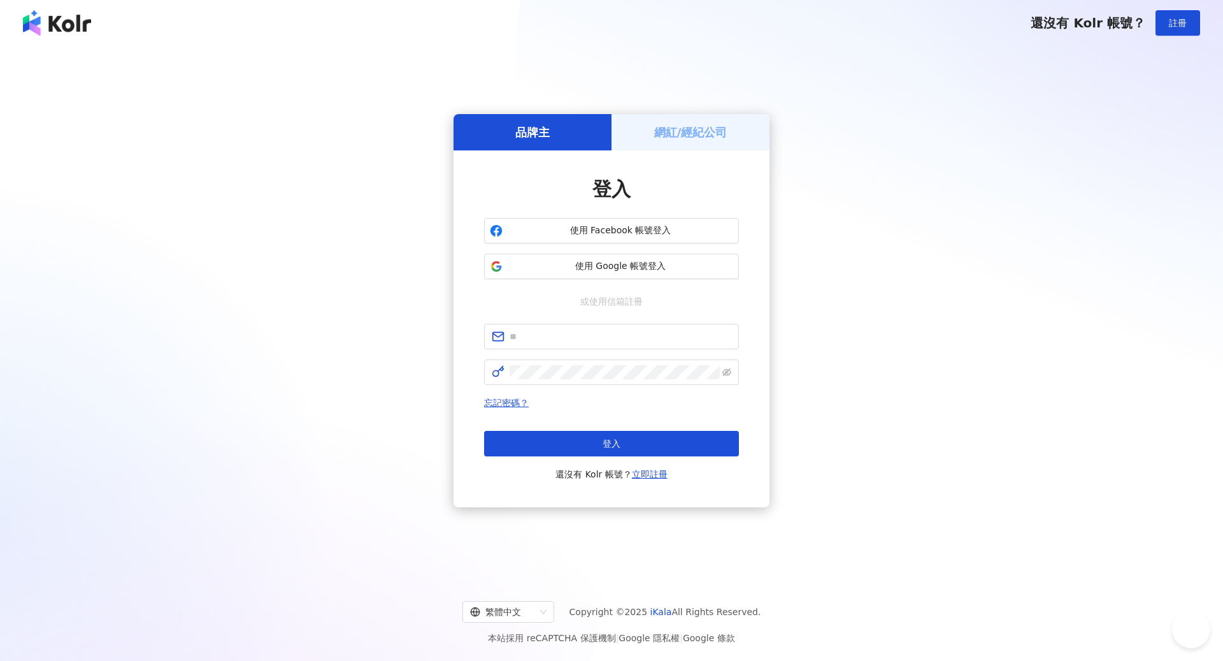 The width and height of the screenshot is (1223, 661). I want to click on span: 本站採用 reCAPTCHA 保護機制, so click(611, 638).